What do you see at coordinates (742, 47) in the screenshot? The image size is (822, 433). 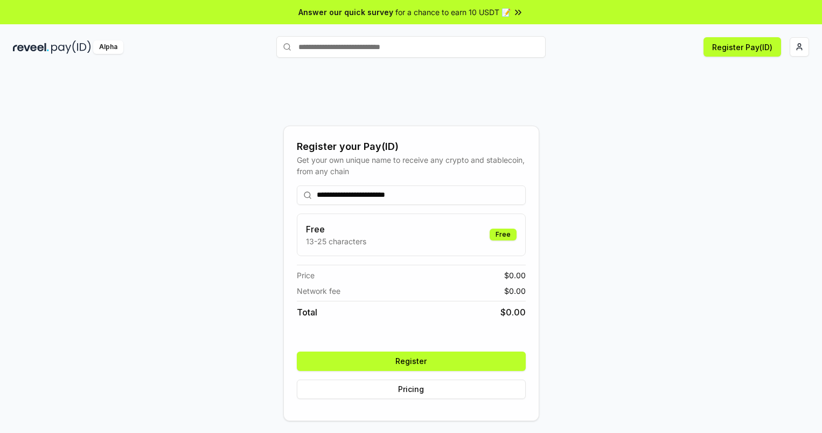 I see `button: Register Pay(ID)` at bounding box center [742, 47].